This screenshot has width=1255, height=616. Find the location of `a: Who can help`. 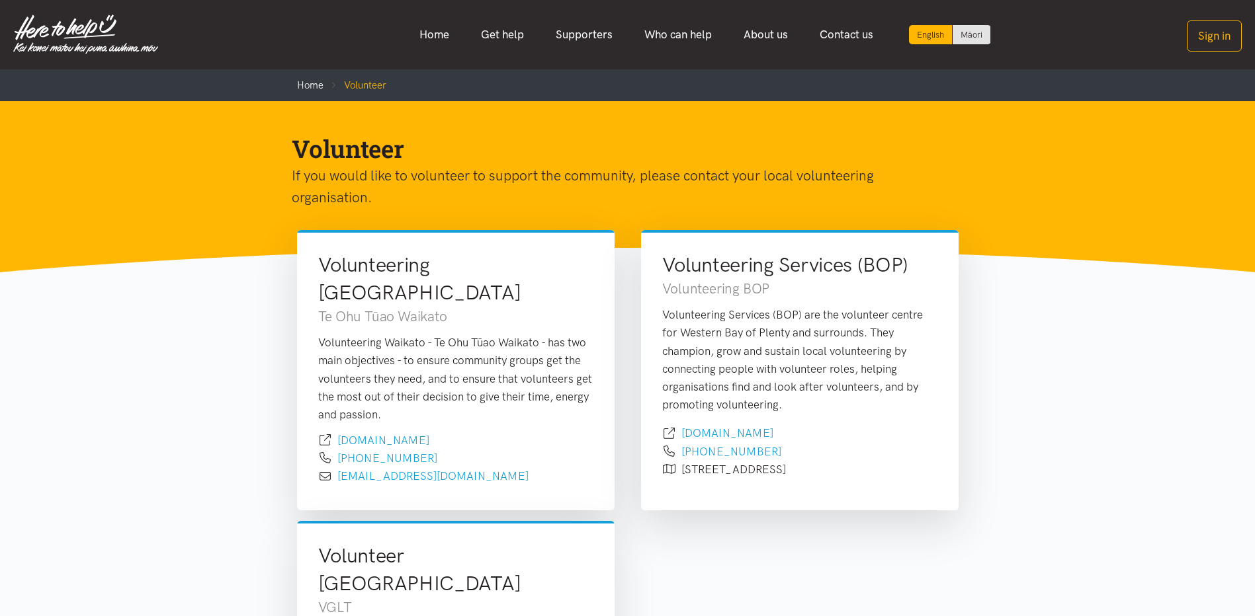

a: Who can help is located at coordinates (678, 34).